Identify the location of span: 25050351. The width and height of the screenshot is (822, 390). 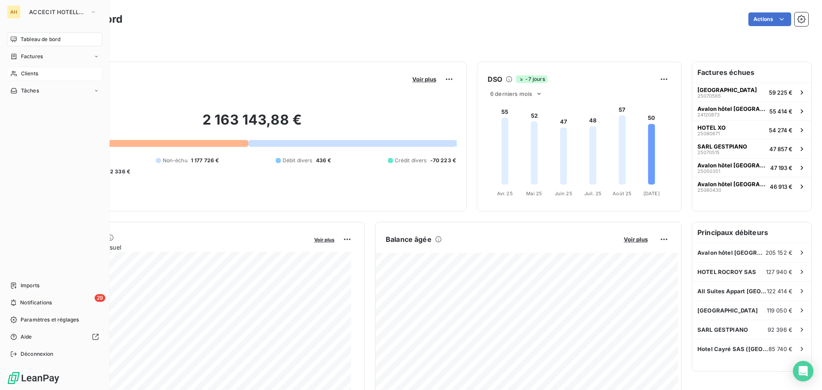
(708, 171).